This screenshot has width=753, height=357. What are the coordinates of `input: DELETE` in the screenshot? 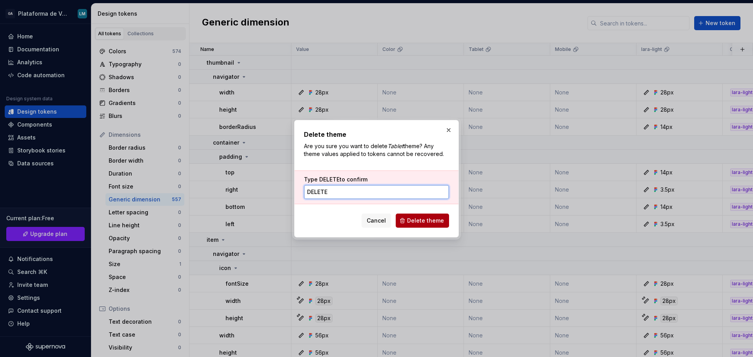 It's located at (377, 192).